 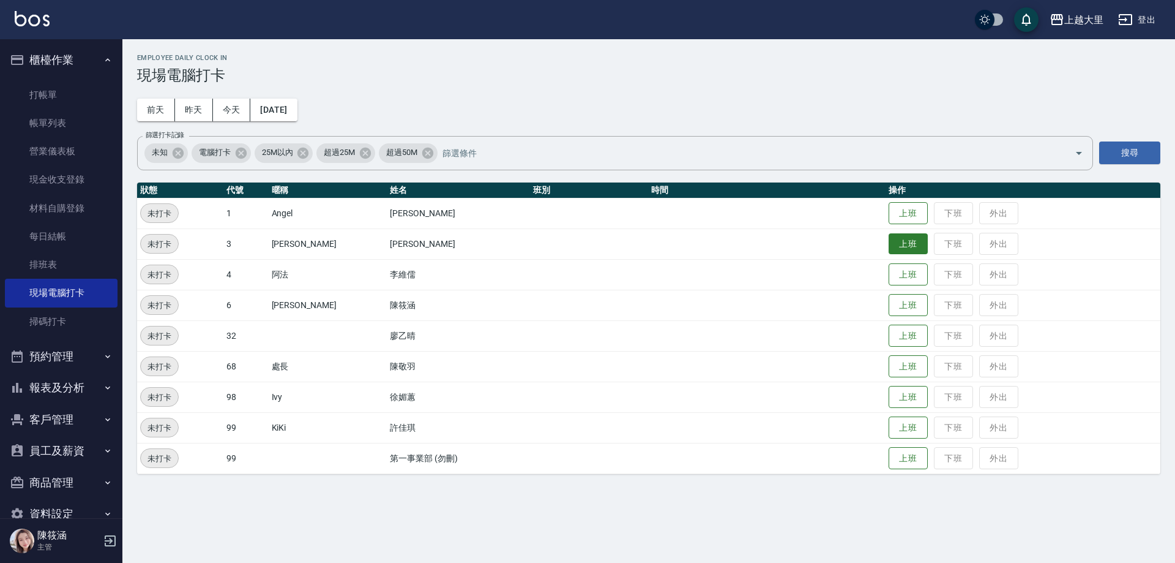 I want to click on button: Open, so click(x=1079, y=153).